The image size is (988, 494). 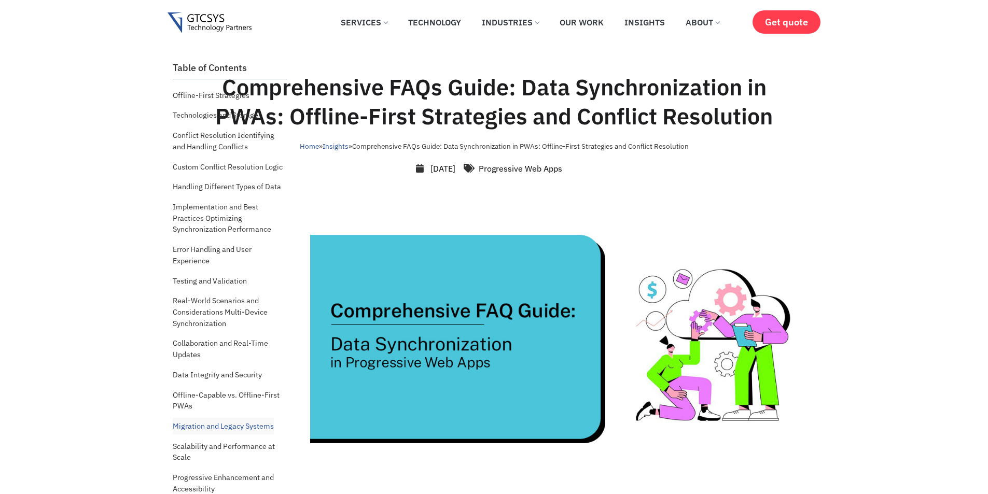 I want to click on a: Progressive Web Apps, so click(x=520, y=169).